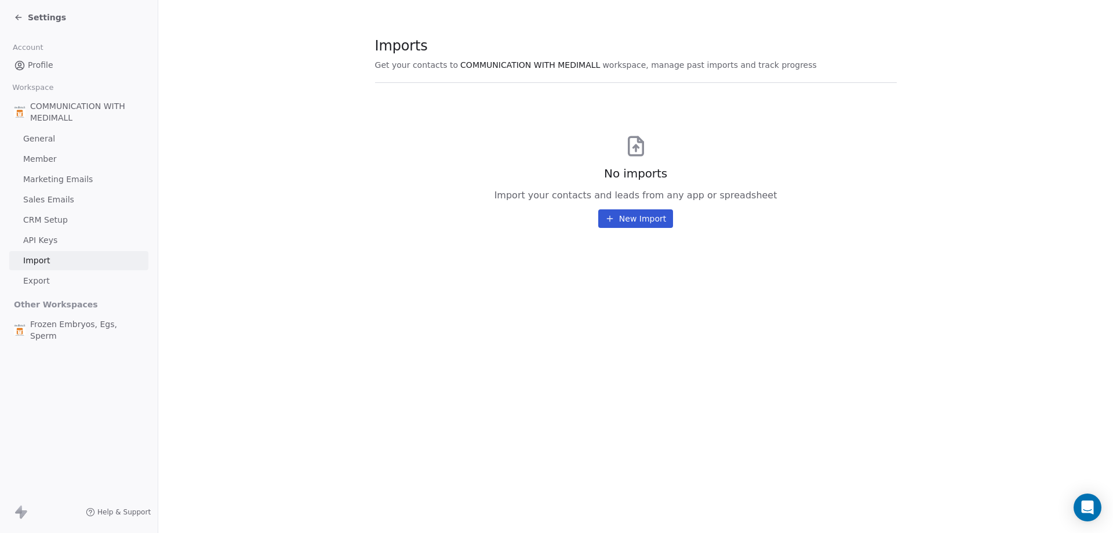  I want to click on a: Settings, so click(40, 17).